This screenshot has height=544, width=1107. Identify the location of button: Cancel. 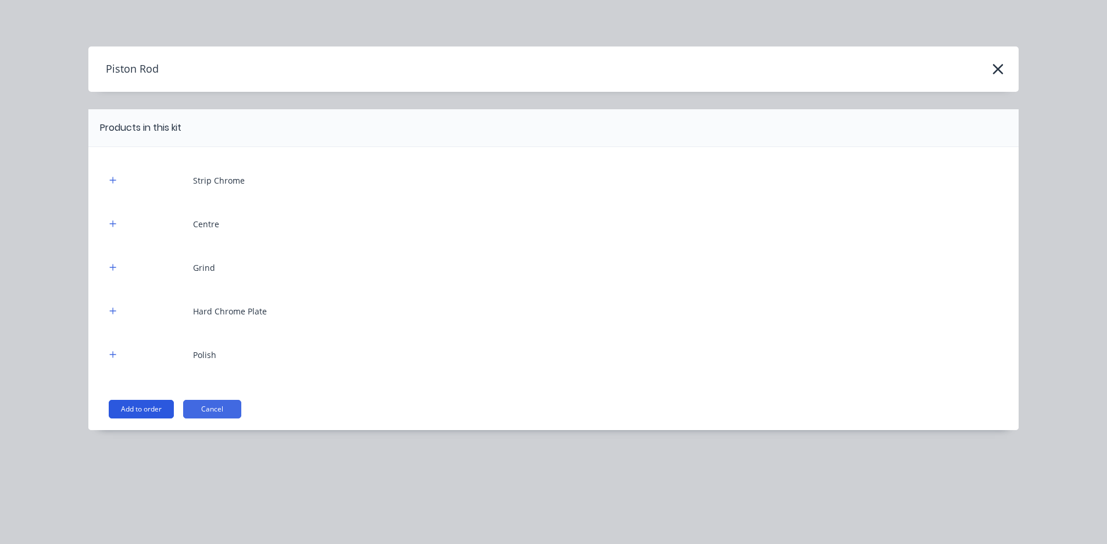
(212, 409).